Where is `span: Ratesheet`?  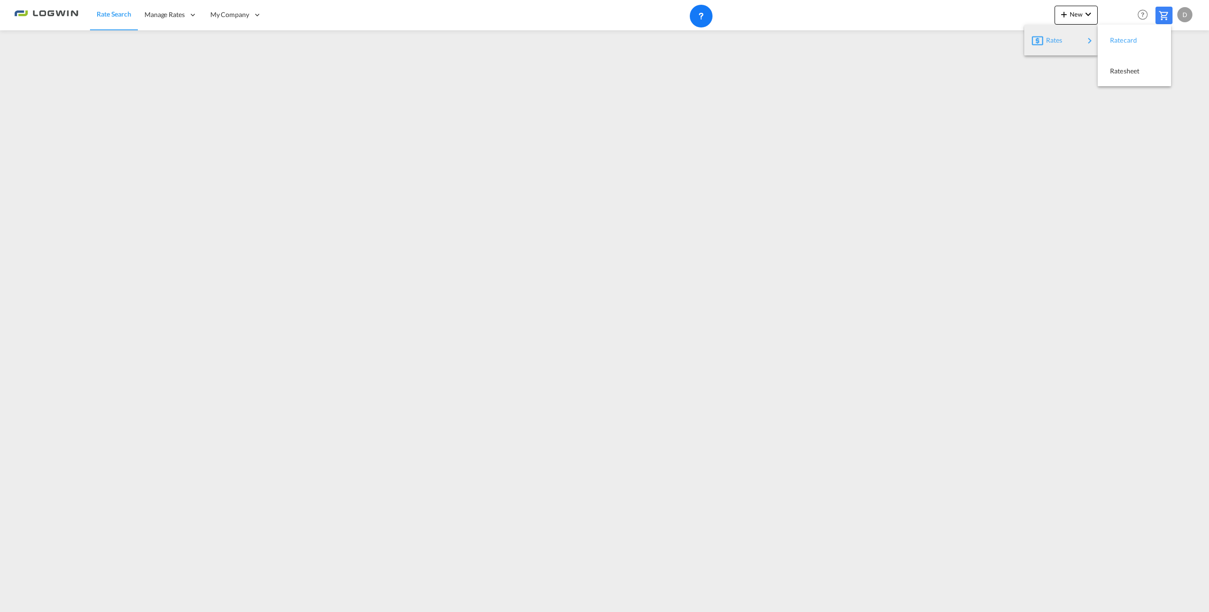
span: Ratesheet is located at coordinates (1115, 71).